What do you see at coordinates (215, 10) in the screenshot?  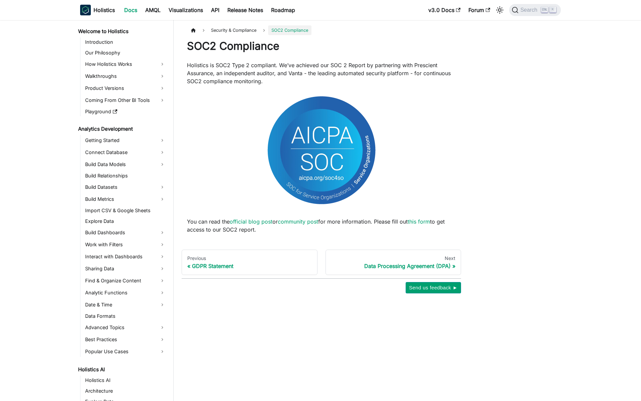 I see `a: API` at bounding box center [215, 10].